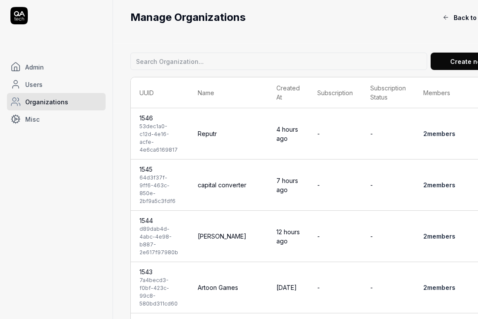  I want to click on a: Admin, so click(56, 67).